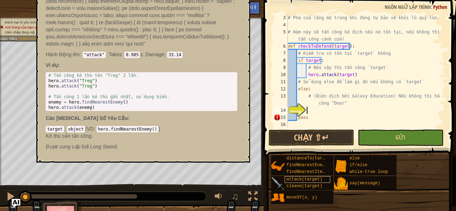 This screenshot has width=456, height=211. What do you see at coordinates (250, 7) in the screenshot?
I see `span: Gợi ý` at bounding box center [250, 7].